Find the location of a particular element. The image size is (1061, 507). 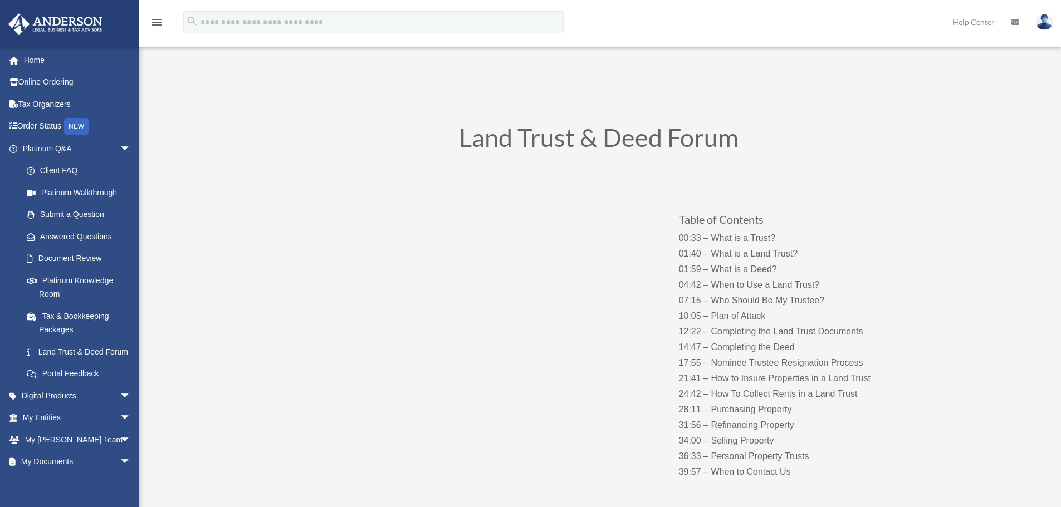

a: Portal Feedback is located at coordinates (81, 374).